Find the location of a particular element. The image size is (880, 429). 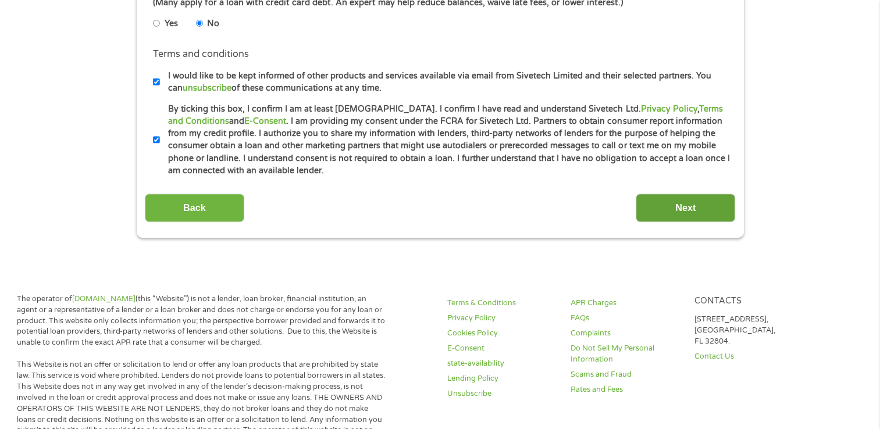

a: Rates and Fees is located at coordinates (625, 390).